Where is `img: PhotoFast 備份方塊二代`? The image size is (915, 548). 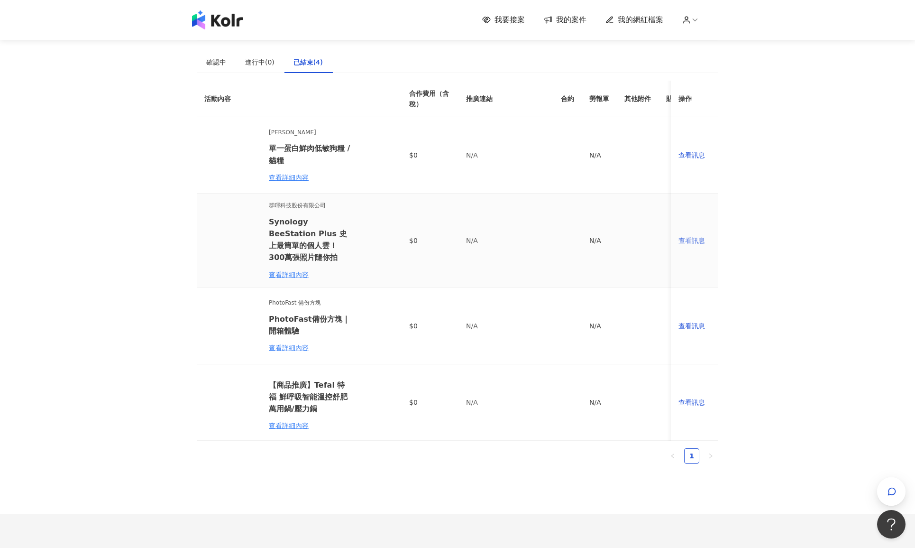 img: PhotoFast 備份方塊二代 is located at coordinates (235, 326).